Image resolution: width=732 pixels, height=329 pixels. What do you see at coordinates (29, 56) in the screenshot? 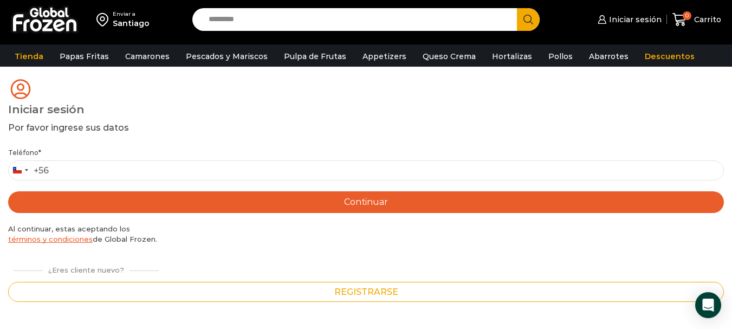
I see `a: Tienda` at bounding box center [29, 56].